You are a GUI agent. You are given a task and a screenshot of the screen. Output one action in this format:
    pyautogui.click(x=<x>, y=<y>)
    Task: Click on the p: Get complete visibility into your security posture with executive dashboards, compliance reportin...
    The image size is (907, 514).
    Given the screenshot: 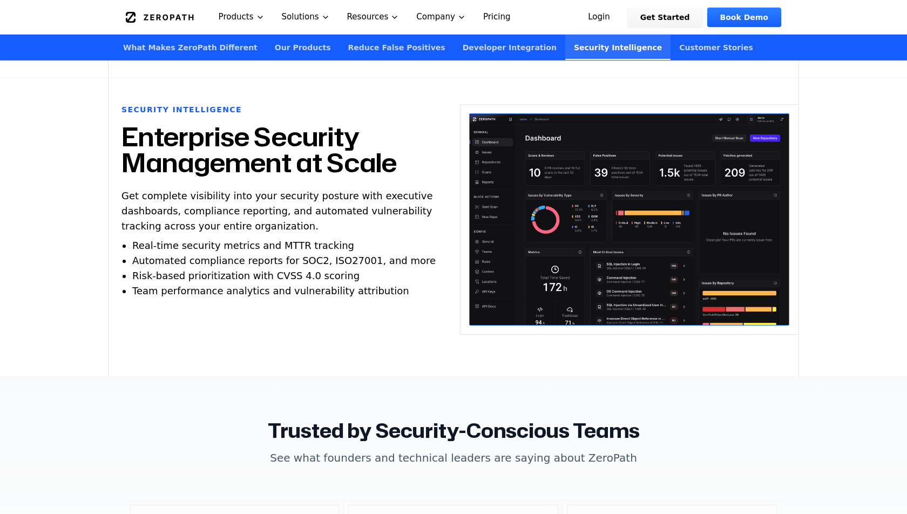 What is the action you would take?
    pyautogui.click(x=278, y=211)
    